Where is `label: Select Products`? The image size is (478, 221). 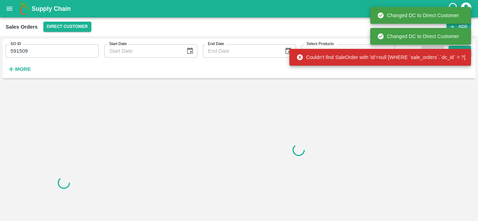
label: Select Products is located at coordinates (320, 44).